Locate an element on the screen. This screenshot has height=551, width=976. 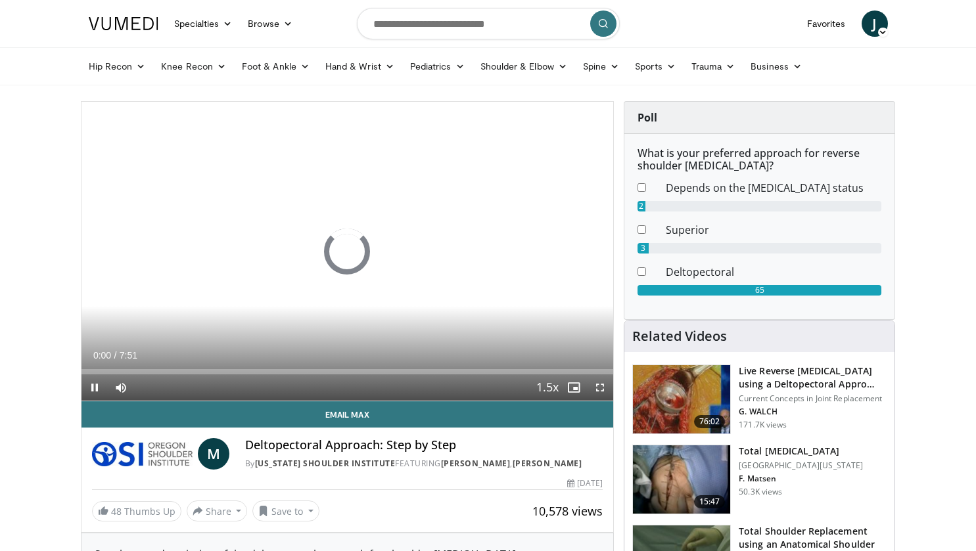
span: 15:47 is located at coordinates (710, 502).